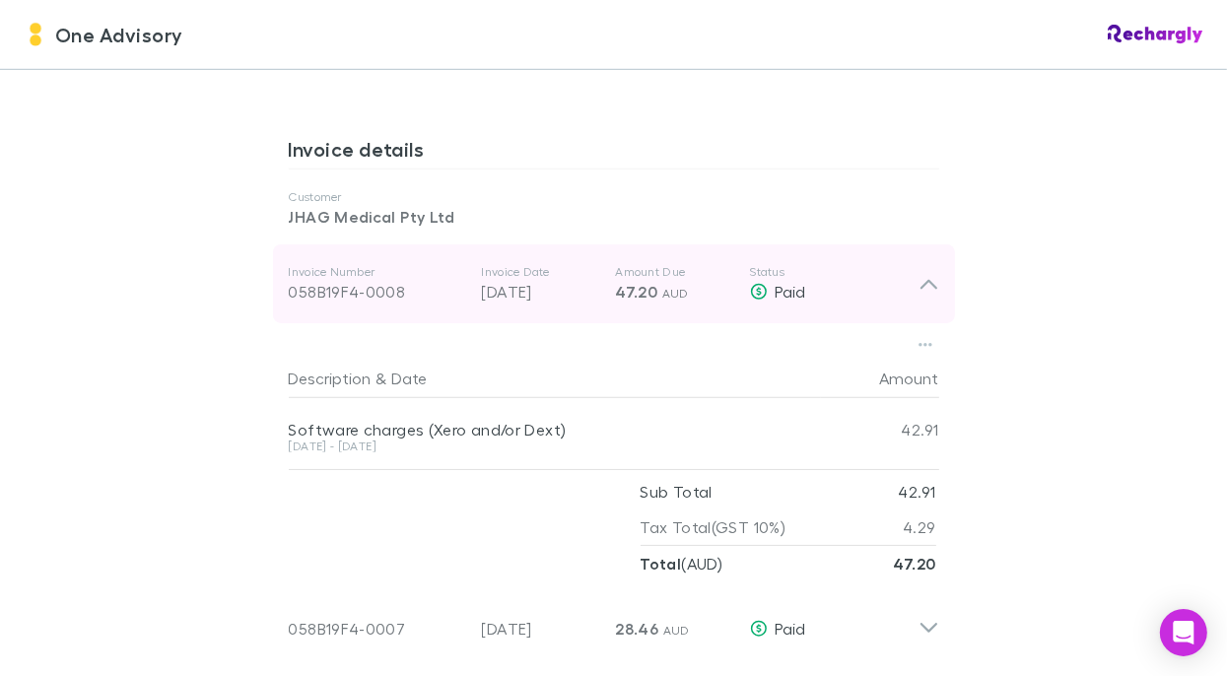  Describe the element at coordinates (541, 272) in the screenshot. I see `p: Invoice Date` at that location.